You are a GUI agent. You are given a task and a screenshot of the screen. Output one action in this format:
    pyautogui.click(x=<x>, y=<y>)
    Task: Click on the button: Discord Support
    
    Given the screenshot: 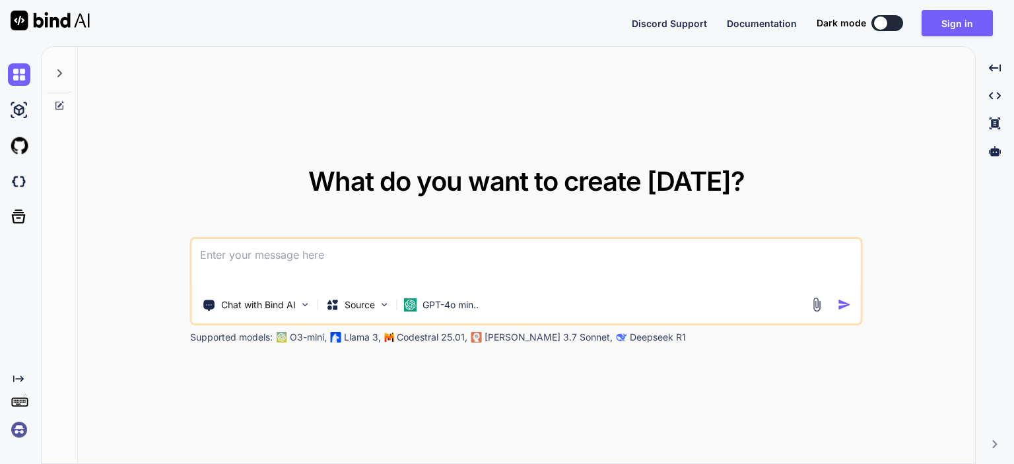 What is the action you would take?
    pyautogui.click(x=670, y=23)
    